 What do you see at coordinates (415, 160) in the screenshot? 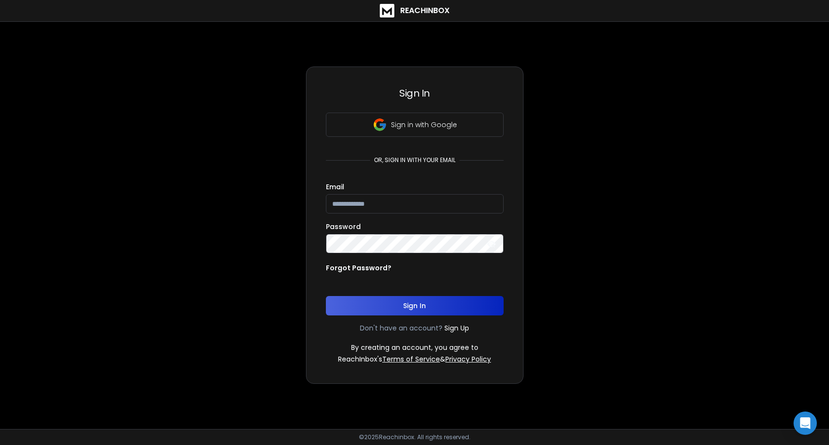
I see `p: or, sign in with your email` at bounding box center [415, 160].